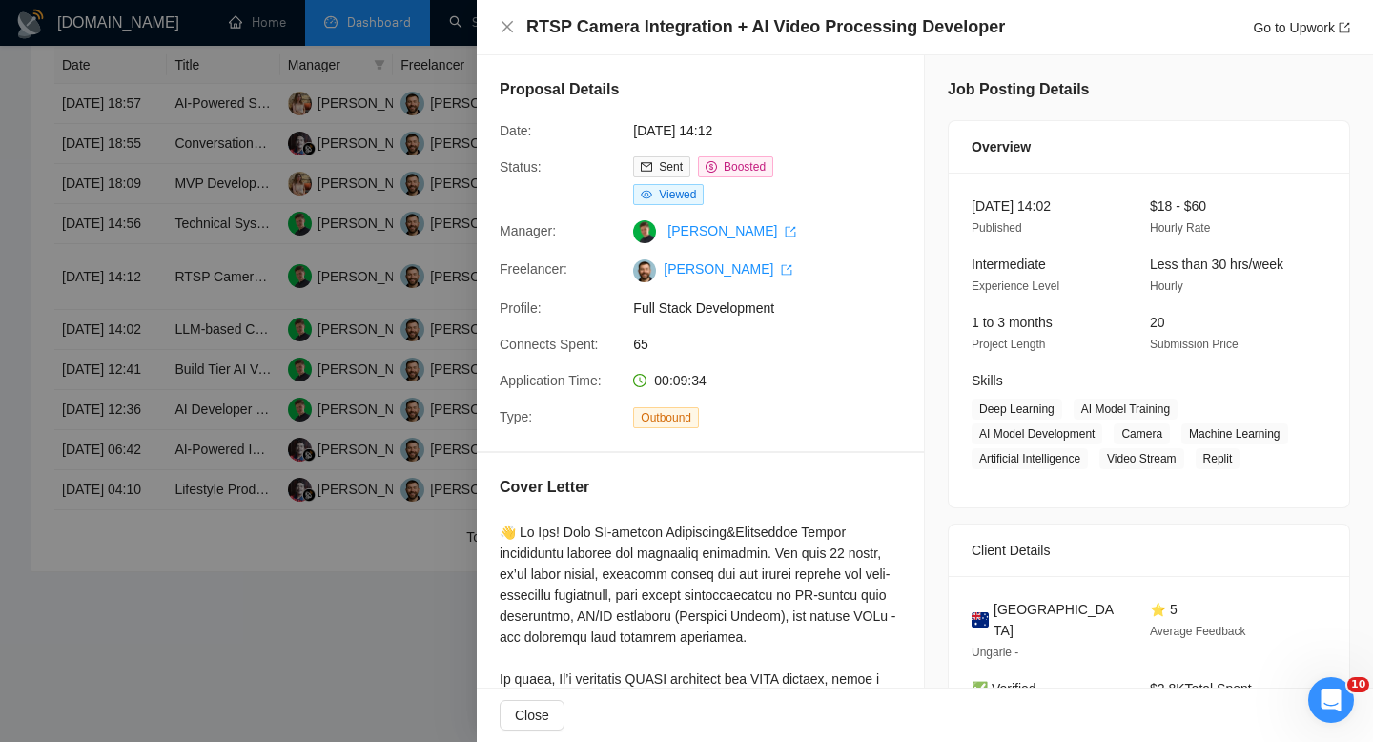 Image resolution: width=1373 pixels, height=742 pixels. I want to click on div: Client Details, so click(1149, 550).